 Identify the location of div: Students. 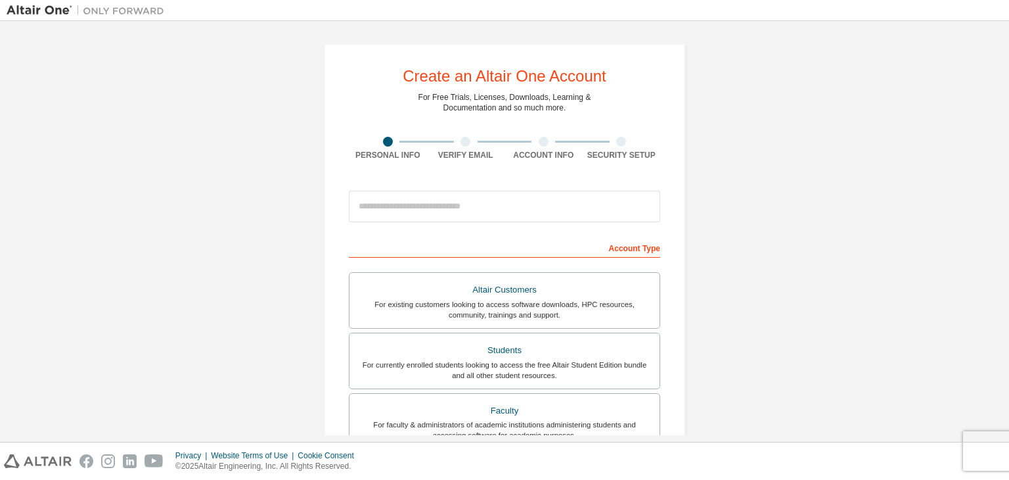
(505, 350).